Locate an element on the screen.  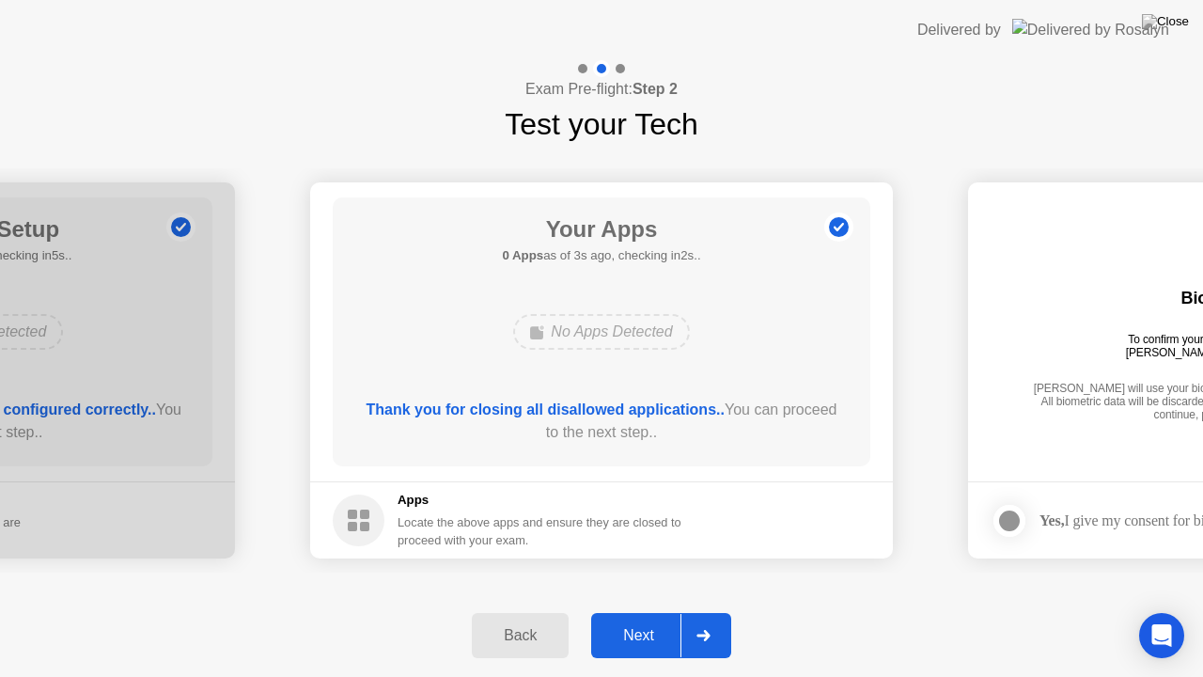
div: Delivered by is located at coordinates (959, 30).